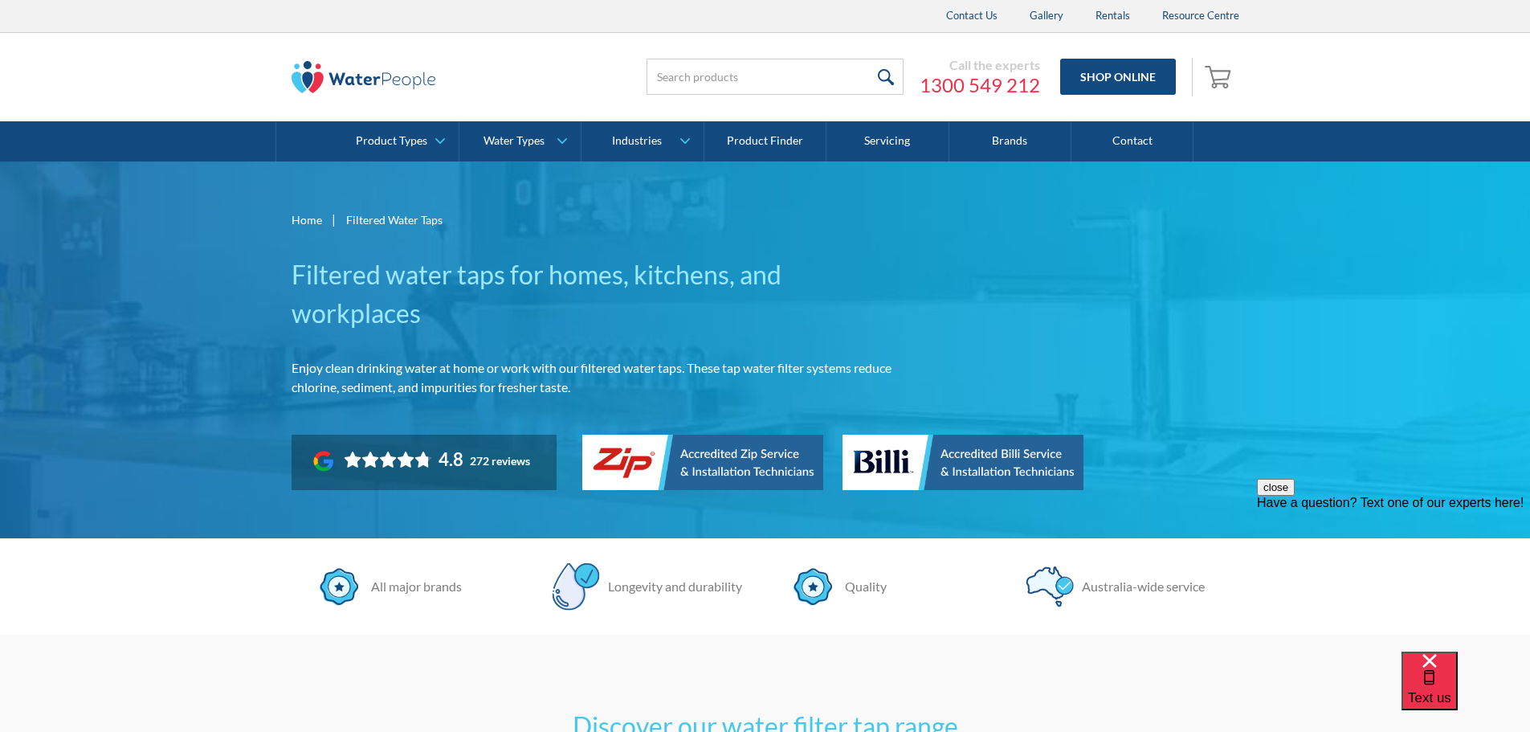 The height and width of the screenshot is (732, 1530). Describe the element at coordinates (980, 85) in the screenshot. I see `a: 1300 549 212` at that location.